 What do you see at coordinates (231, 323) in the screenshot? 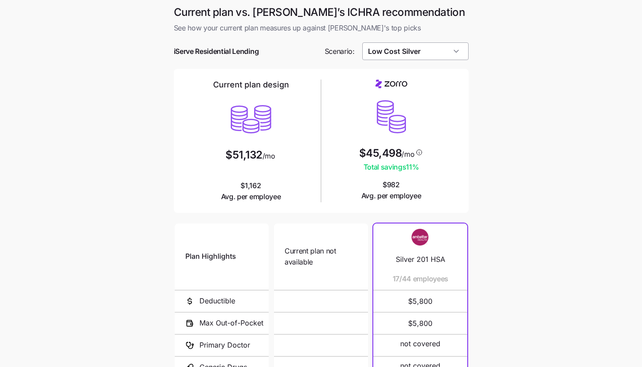
I see `span: Max Out-of-Pocket` at bounding box center [231, 323].